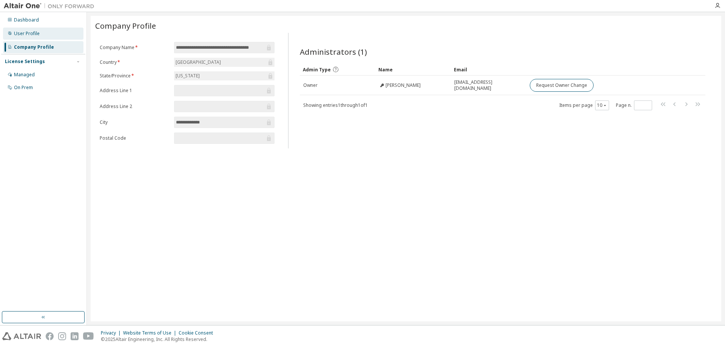 Image resolution: width=725 pixels, height=347 pixels. What do you see at coordinates (159, 339) in the screenshot?
I see `p: © 2025 Altair Engineering, Inc. All Rights Reserved.` at bounding box center [159, 339].